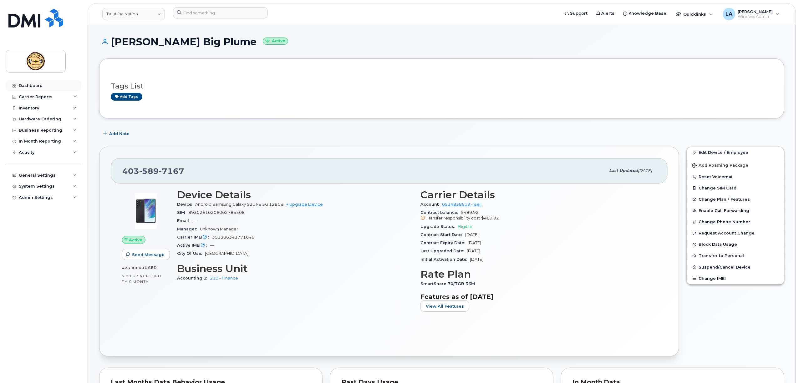 This screenshot has width=799, height=383. Describe the element at coordinates (183, 212) in the screenshot. I see `span: SIM` at that location.